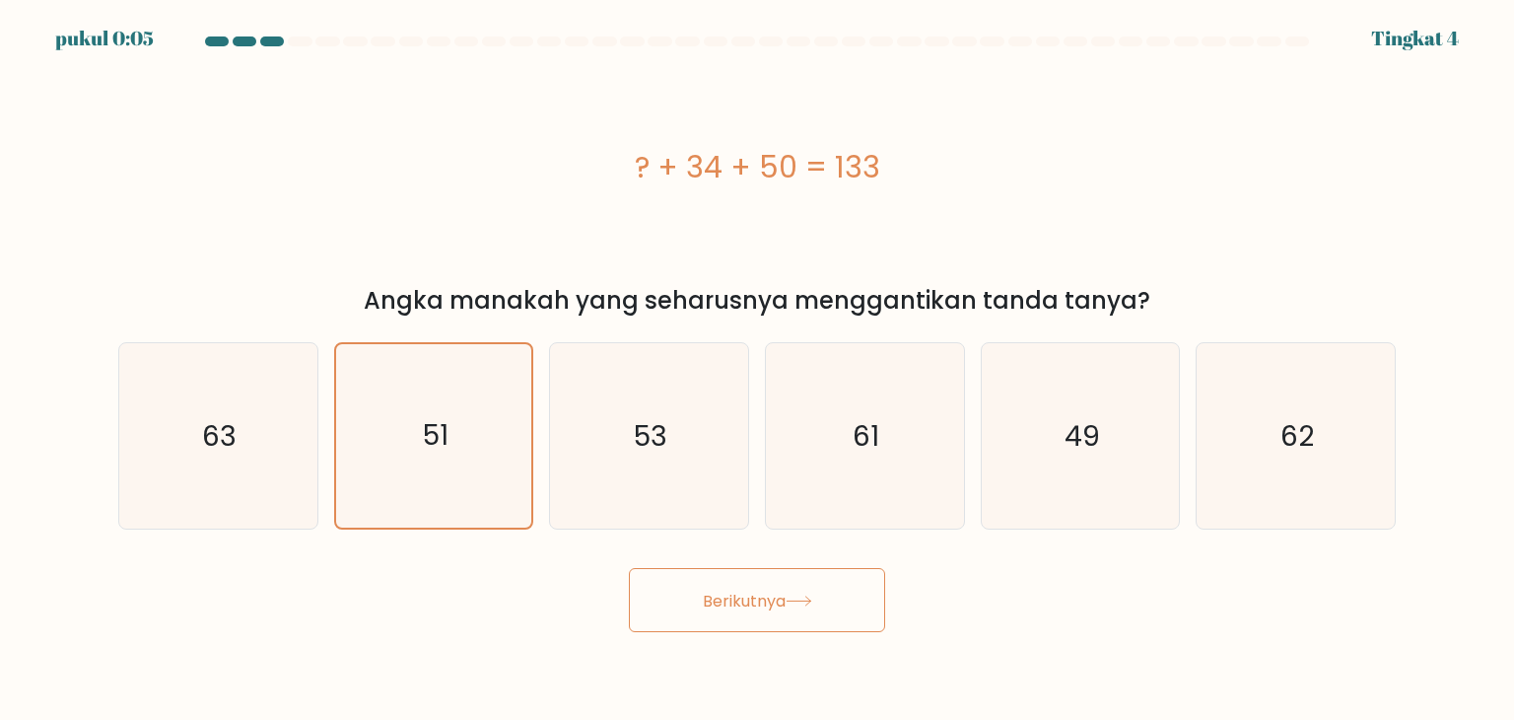  Describe the element at coordinates (104, 37) in the screenshot. I see `font: pukul 0:05` at that location.